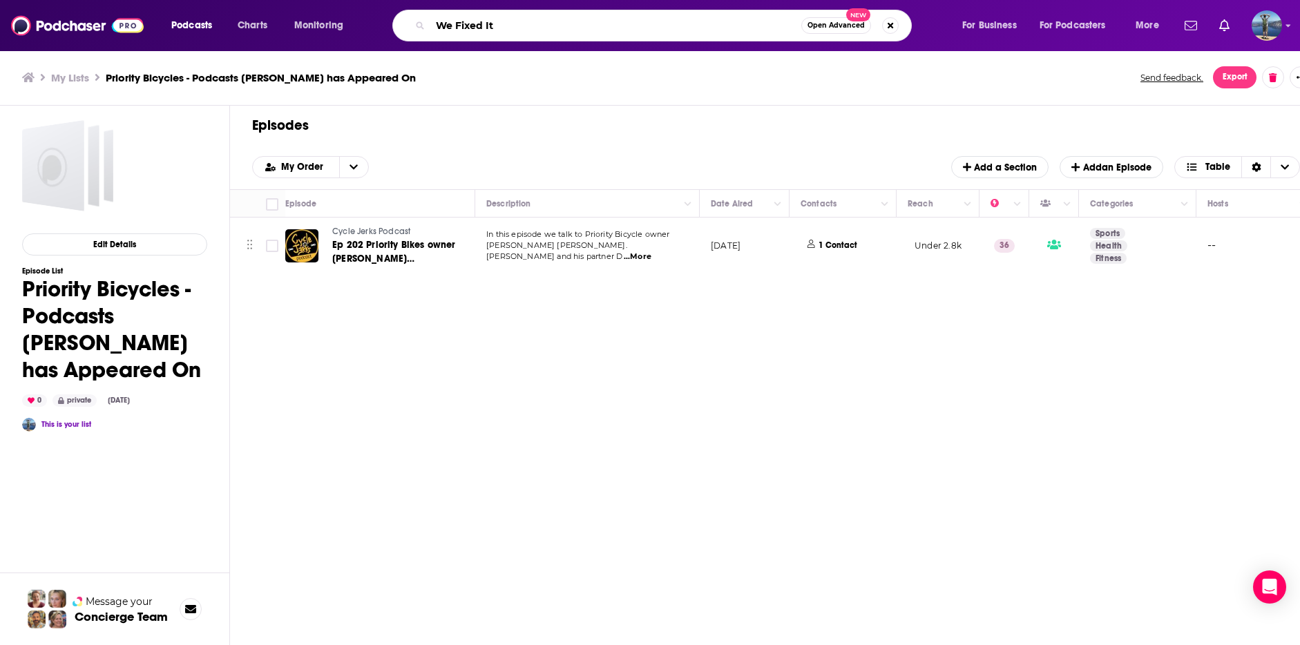  What do you see at coordinates (1218, 167) in the screenshot?
I see `span: Table` at bounding box center [1218, 167].